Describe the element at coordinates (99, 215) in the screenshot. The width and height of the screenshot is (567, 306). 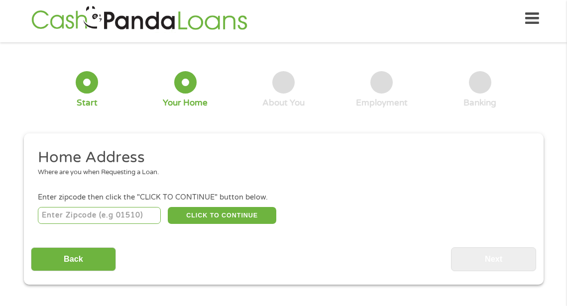
I see `input: Enter Zipcode (e.g 01510)` at that location.